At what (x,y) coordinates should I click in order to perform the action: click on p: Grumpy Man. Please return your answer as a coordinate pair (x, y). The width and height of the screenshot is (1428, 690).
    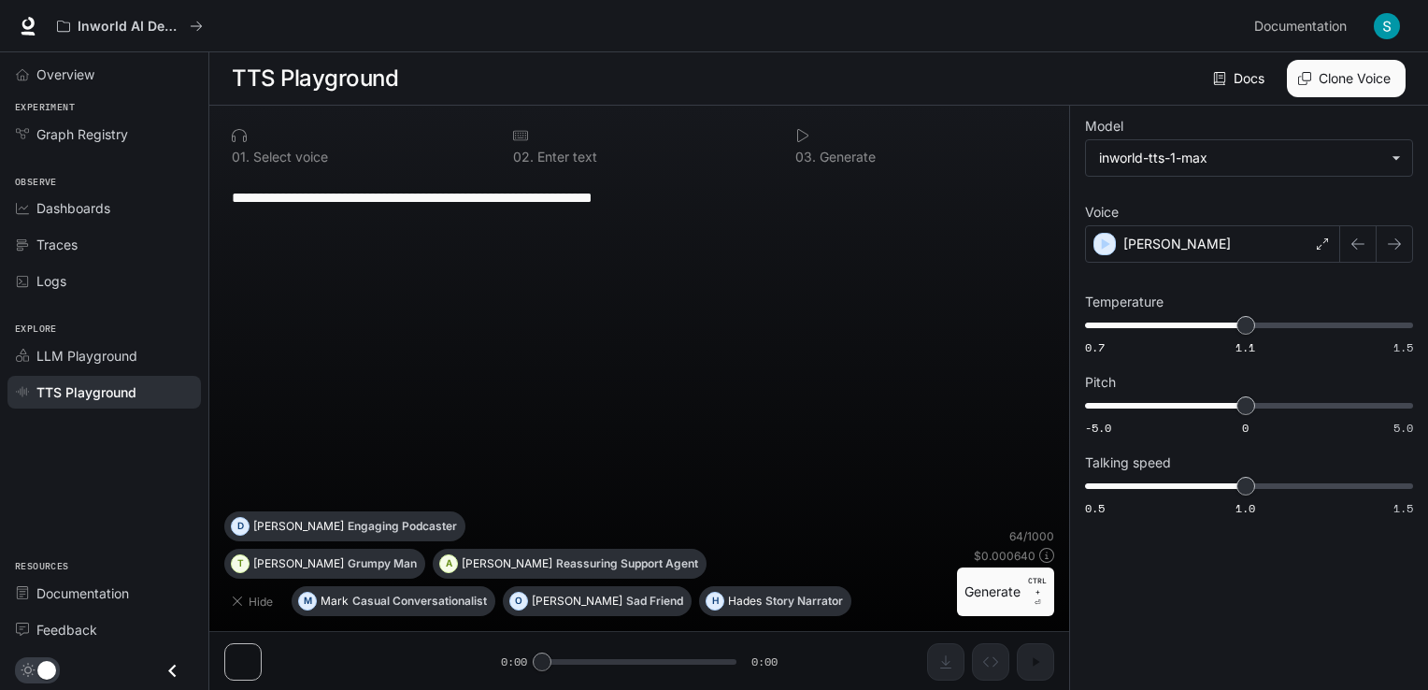
    Looking at the image, I should click on (382, 563).